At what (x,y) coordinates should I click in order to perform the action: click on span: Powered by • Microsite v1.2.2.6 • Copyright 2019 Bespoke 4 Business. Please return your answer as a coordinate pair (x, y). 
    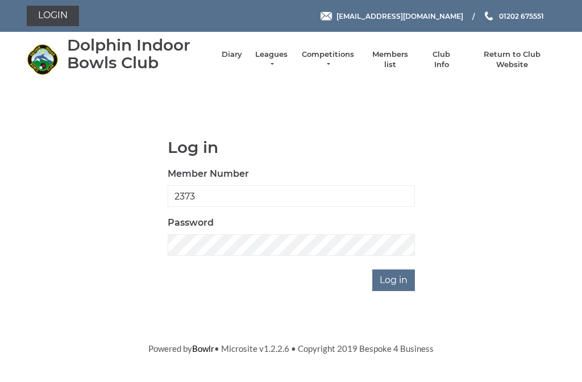
    Looking at the image, I should click on (291, 348).